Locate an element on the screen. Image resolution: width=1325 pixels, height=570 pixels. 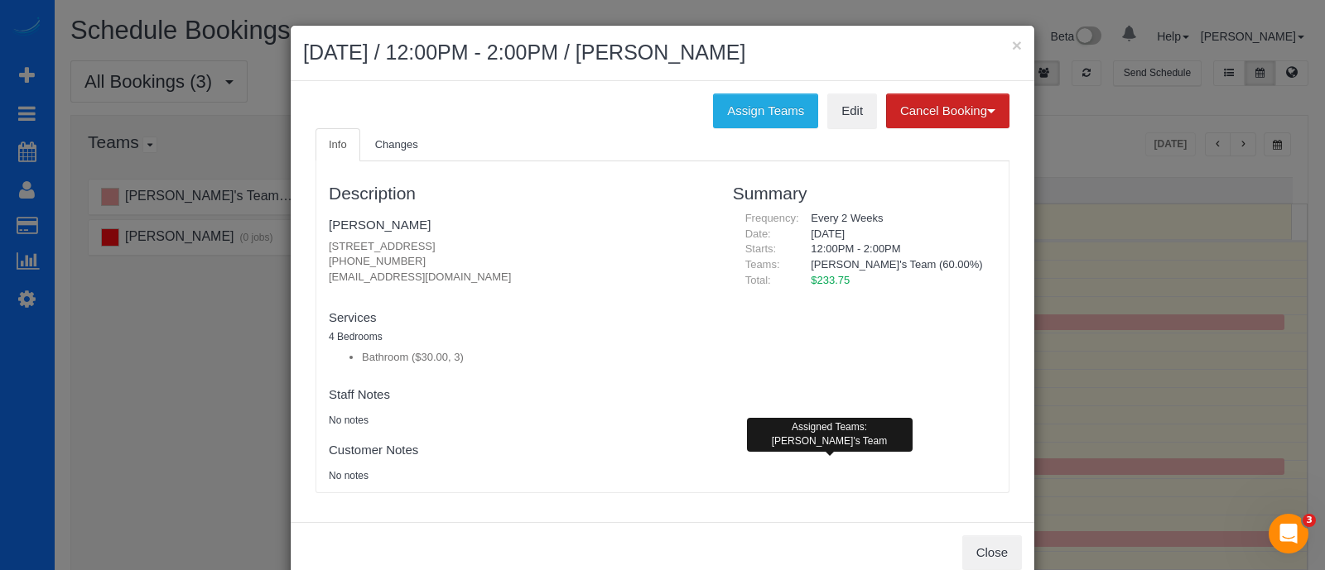
span: Info is located at coordinates (338, 144).